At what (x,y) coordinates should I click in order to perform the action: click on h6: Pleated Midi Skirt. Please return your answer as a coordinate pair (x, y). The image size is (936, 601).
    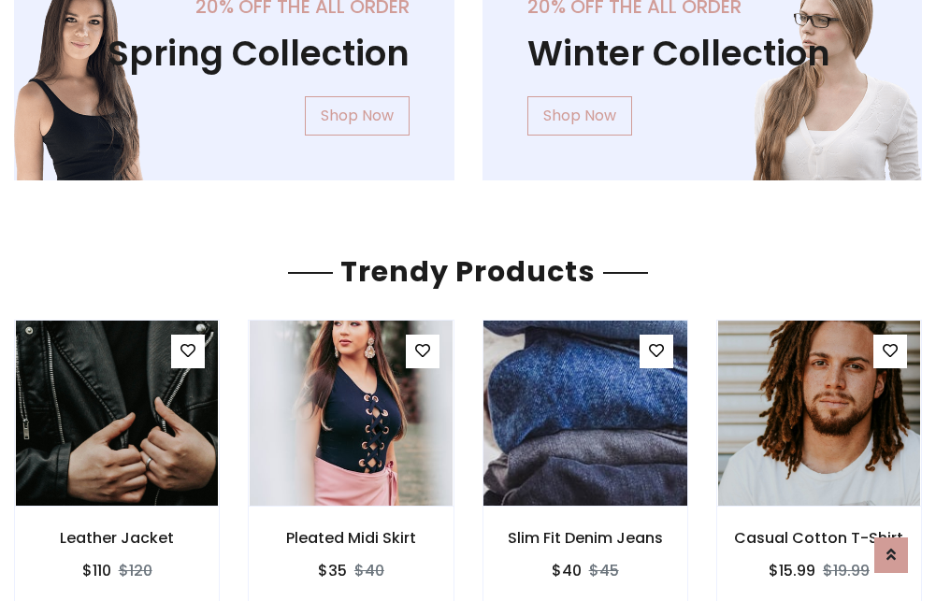
    Looking at the image, I should click on (350, 537).